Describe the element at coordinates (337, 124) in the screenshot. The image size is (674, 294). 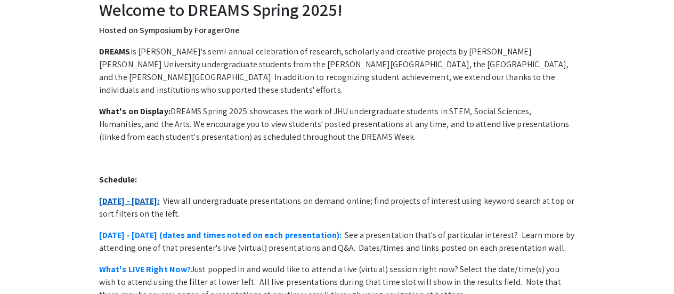
I see `p: DREAMS Spring 2025 showcases the work of JHU undergraduate students in STEM, Social Sciences, Hum...` at that location.